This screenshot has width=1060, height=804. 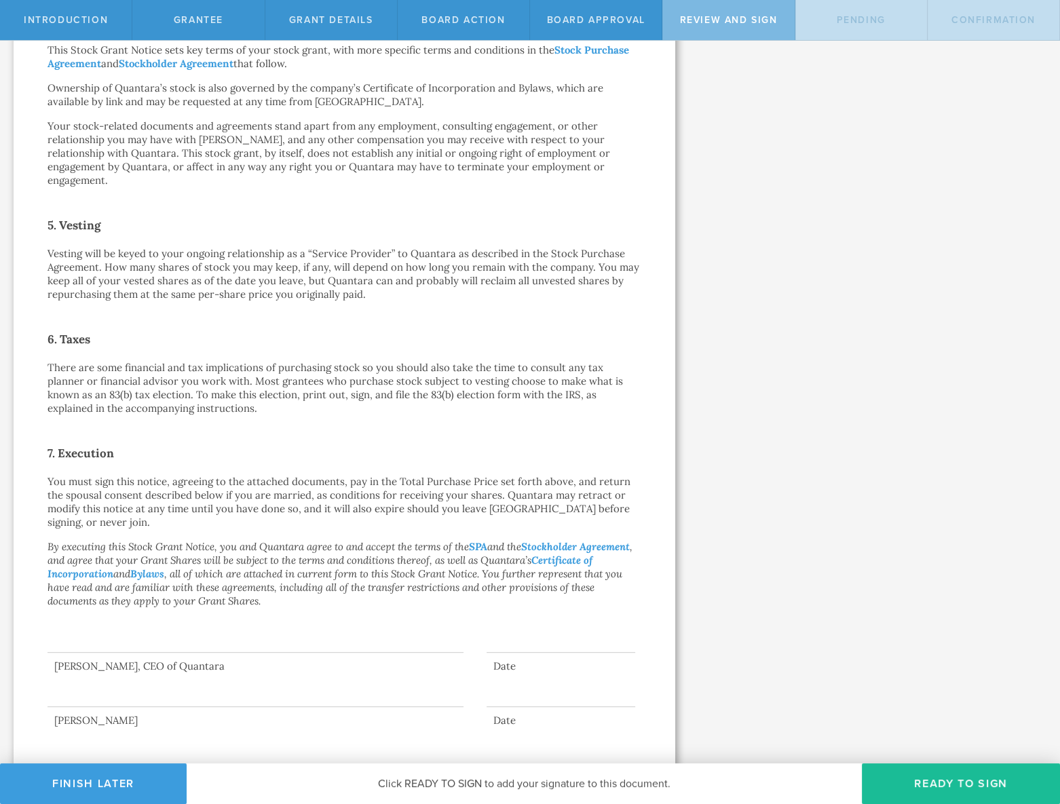 What do you see at coordinates (729, 20) in the screenshot?
I see `span: Review and Sign` at bounding box center [729, 20].